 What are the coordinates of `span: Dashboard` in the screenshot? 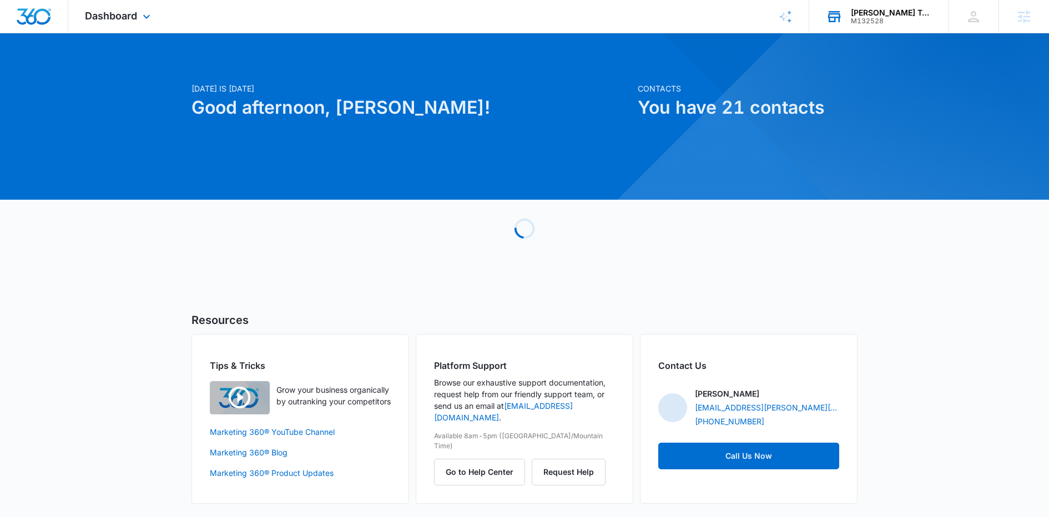 It's located at (111, 16).